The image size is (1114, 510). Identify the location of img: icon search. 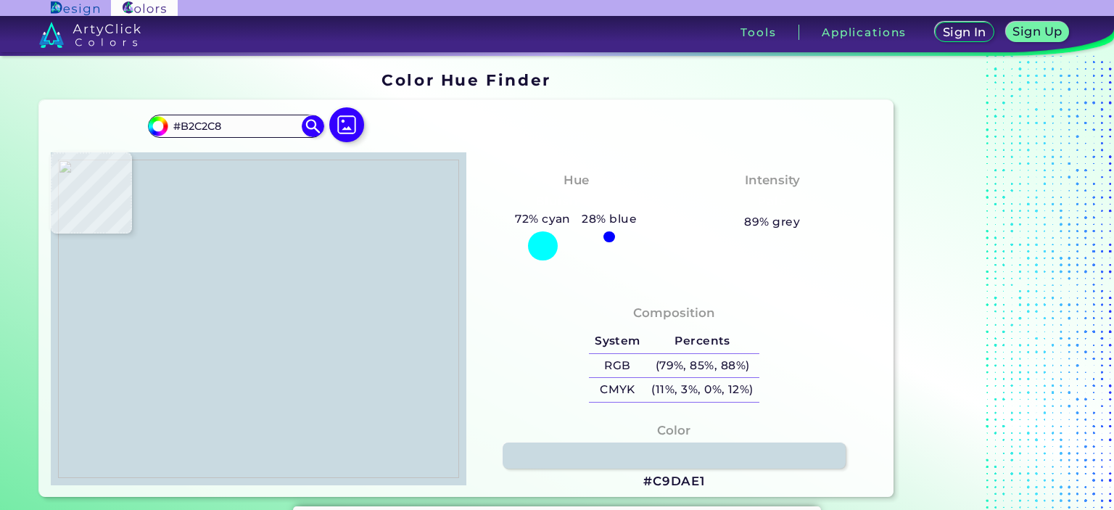
(313, 126).